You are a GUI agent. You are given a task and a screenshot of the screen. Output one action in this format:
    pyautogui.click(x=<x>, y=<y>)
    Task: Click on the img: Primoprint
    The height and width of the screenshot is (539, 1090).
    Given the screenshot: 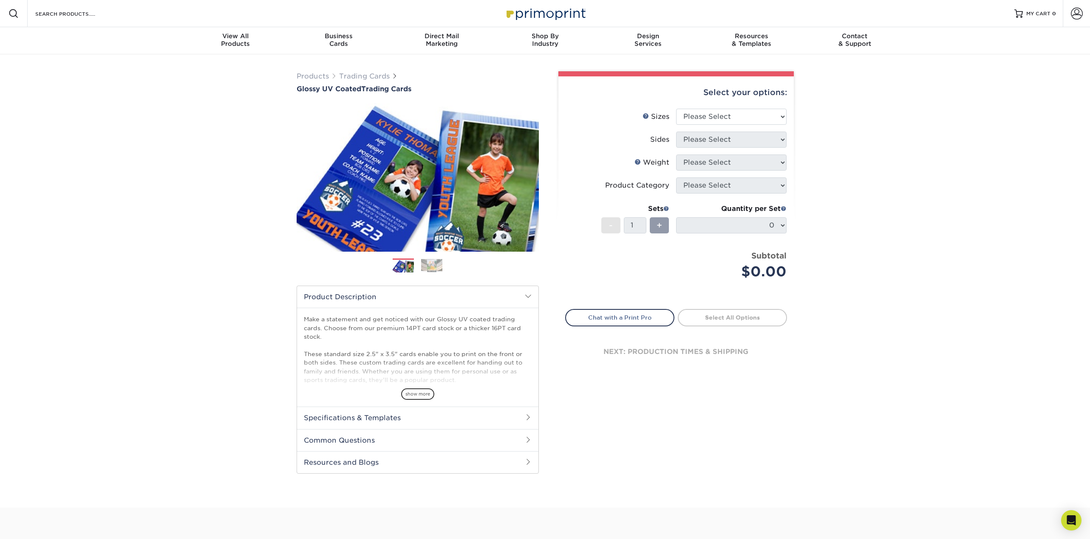 What is the action you would take?
    pyautogui.click(x=545, y=13)
    